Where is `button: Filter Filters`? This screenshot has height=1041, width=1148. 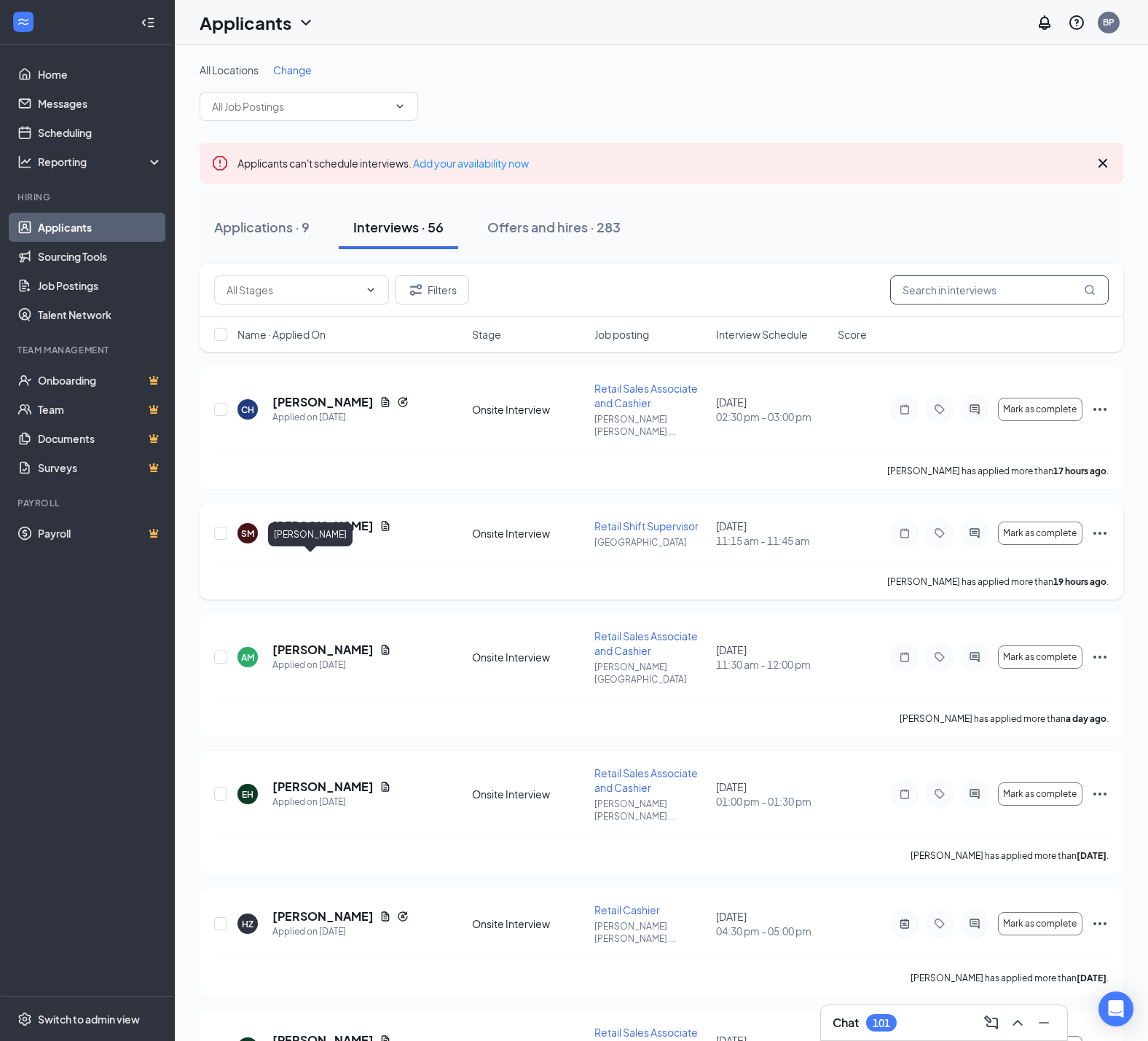
button: Filter Filters is located at coordinates (432, 290).